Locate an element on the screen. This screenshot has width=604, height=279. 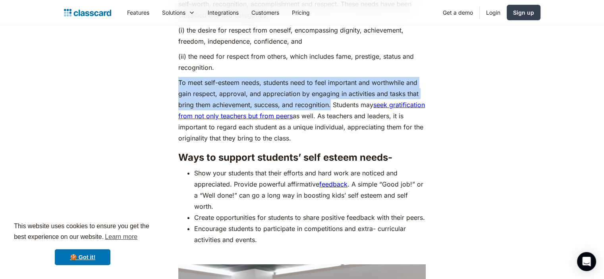
a: Sign up is located at coordinates (523, 12).